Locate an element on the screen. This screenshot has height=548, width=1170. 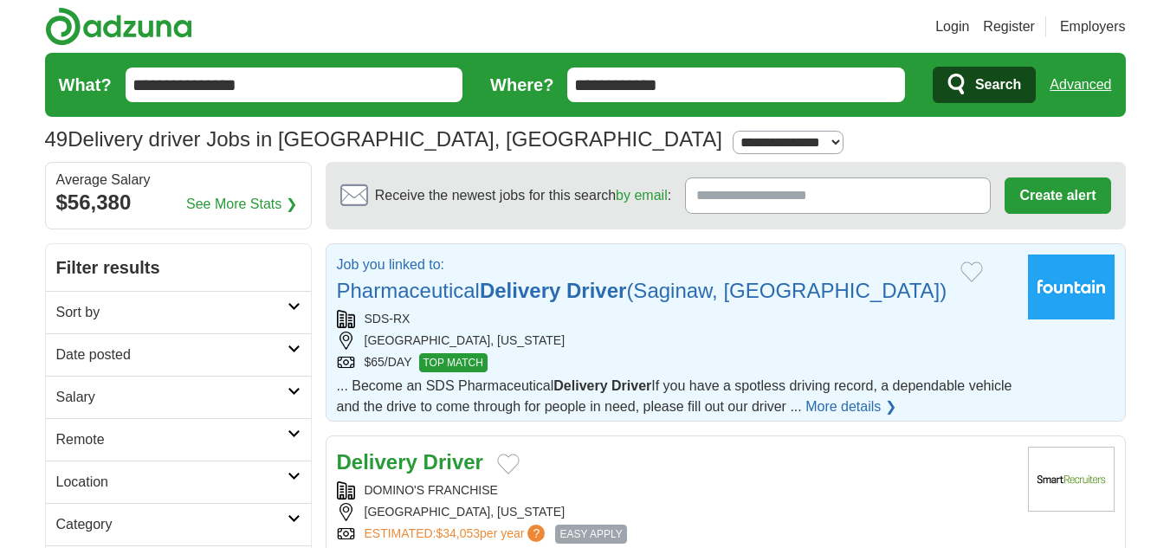
span: ... Become an SDS Pharmaceutical If you have a spotless driving record, a dependable vehicle and ... is located at coordinates (675, 396).